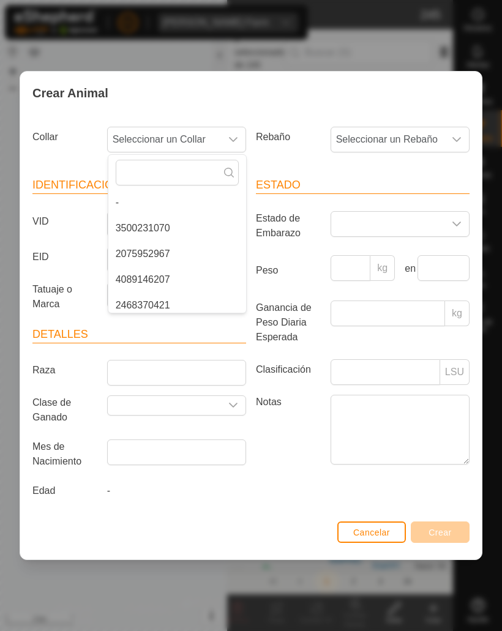 This screenshot has width=502, height=631. What do you see at coordinates (288, 370) in the screenshot?
I see `label: Clasificación` at bounding box center [288, 370].